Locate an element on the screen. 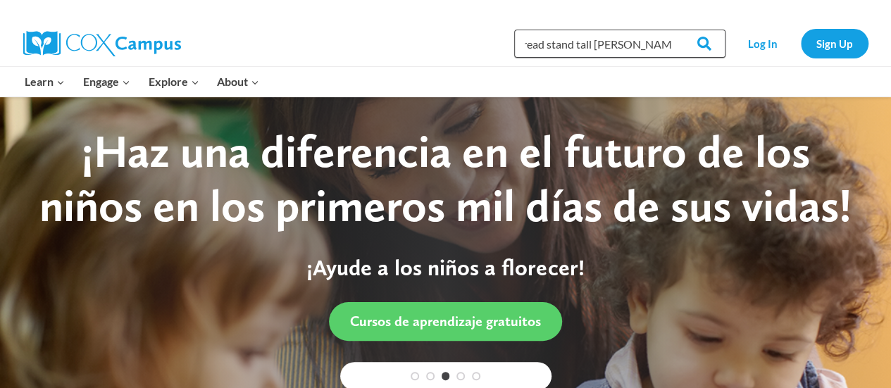  a: Log In is located at coordinates (763, 43).